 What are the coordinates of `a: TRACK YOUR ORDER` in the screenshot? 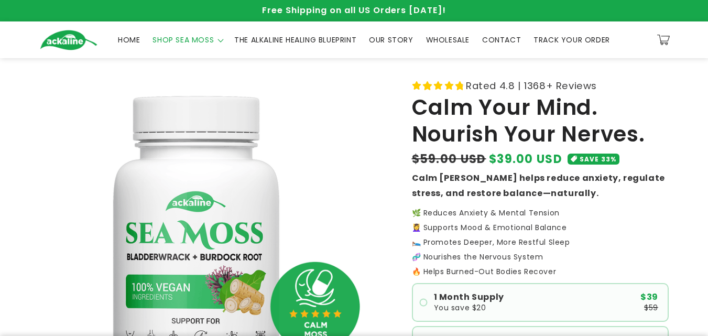 It's located at (572, 40).